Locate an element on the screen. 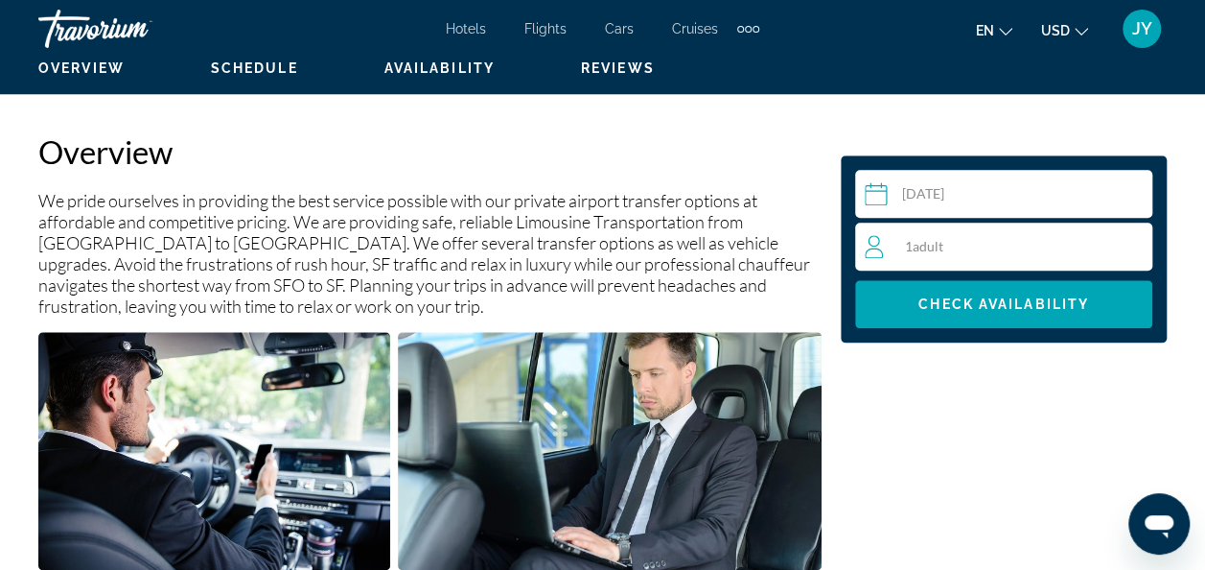 The width and height of the screenshot is (1205, 570). span: Availability is located at coordinates (439, 68).